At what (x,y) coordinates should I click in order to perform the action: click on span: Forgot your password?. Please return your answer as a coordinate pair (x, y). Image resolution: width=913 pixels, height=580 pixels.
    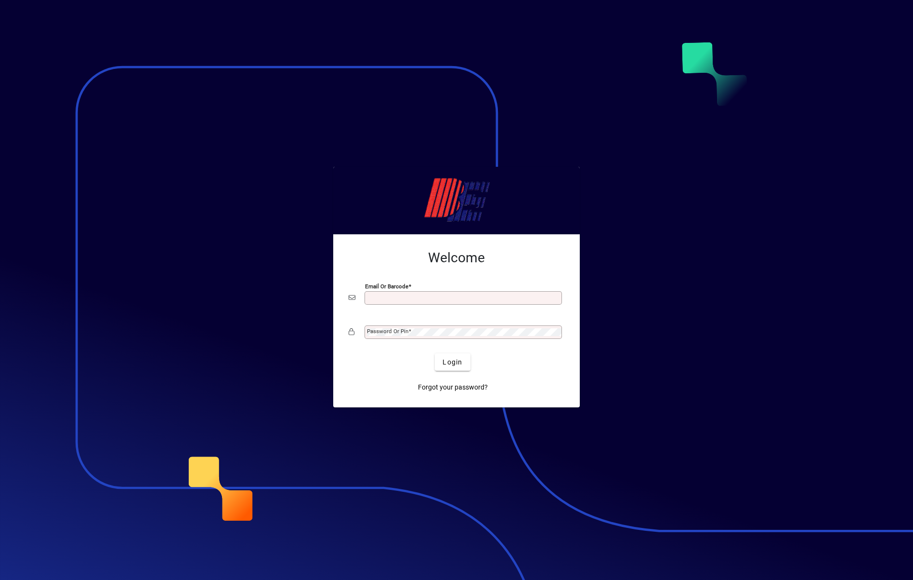
    Looking at the image, I should click on (453, 387).